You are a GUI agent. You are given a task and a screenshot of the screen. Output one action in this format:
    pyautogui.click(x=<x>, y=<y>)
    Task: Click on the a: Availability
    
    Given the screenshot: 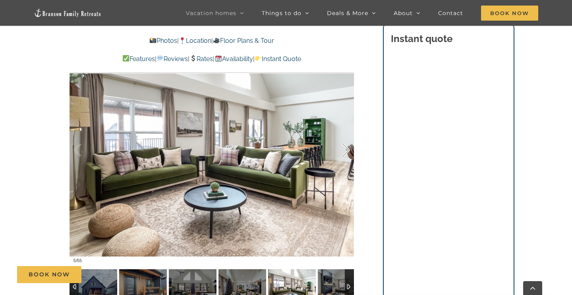 What is the action you would take?
    pyautogui.click(x=233, y=59)
    